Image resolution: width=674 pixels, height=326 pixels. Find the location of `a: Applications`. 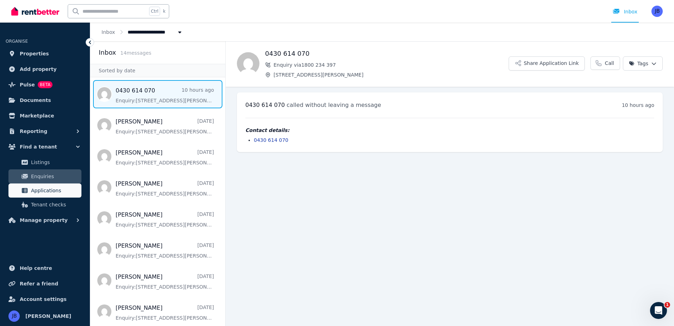

a: Applications is located at coordinates (45, 190).